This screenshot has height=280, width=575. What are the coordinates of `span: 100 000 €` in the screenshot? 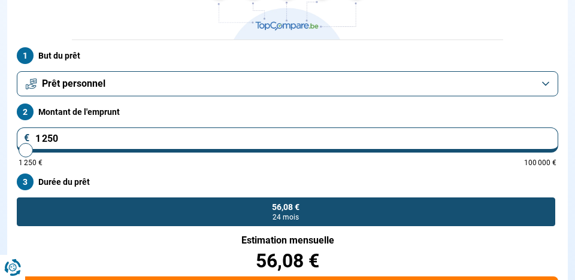 It's located at (540, 163).